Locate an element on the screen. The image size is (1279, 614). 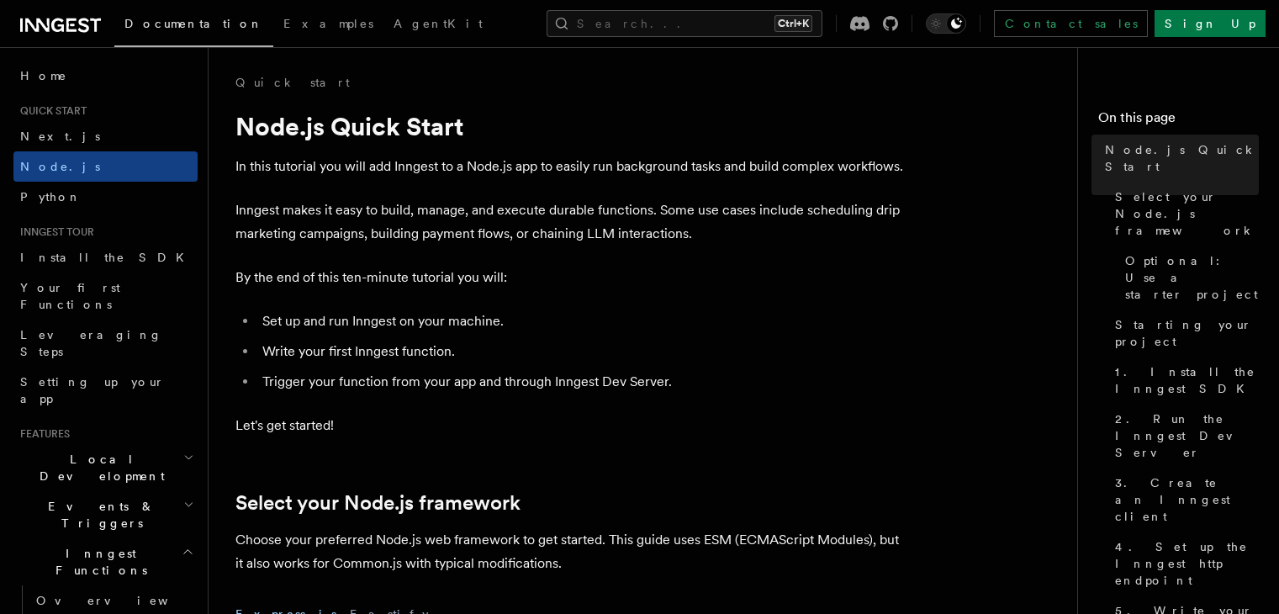
span: Inngest Functions is located at coordinates (98, 562).